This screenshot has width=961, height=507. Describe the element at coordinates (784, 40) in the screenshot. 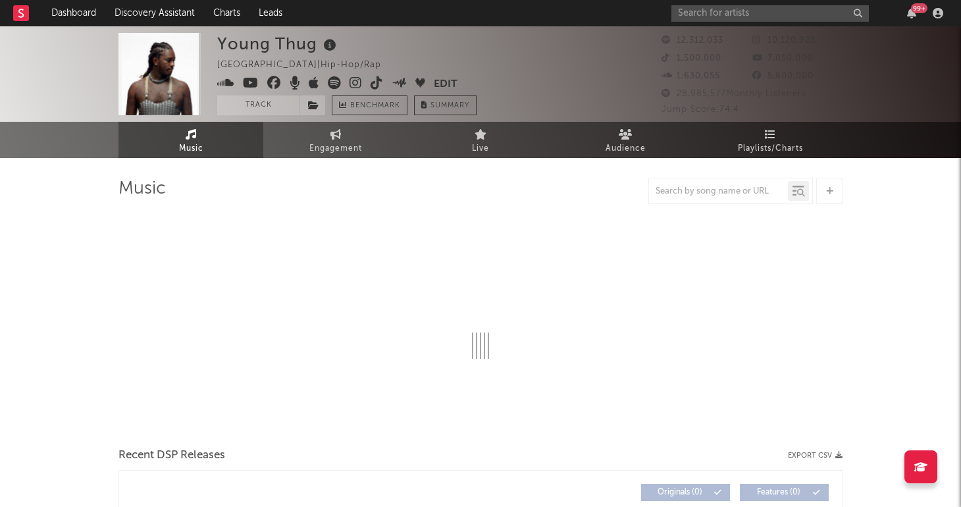

I see `span: 10,120,923` at that location.